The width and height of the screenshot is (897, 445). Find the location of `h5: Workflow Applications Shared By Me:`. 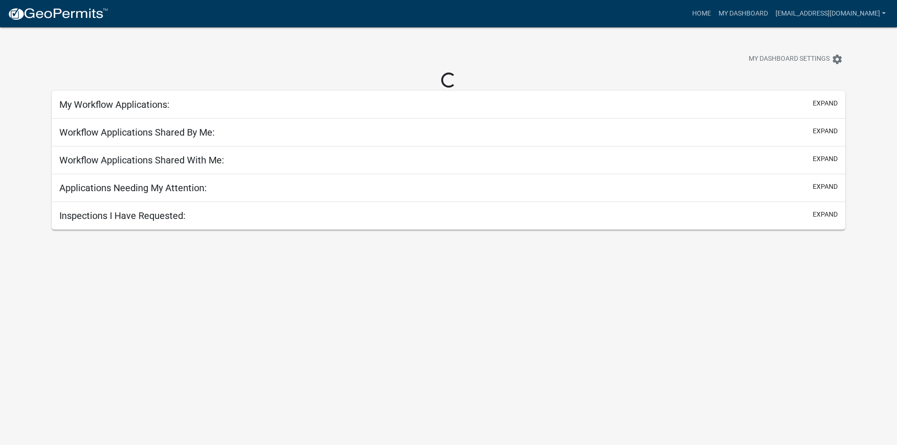

h5: Workflow Applications Shared By Me: is located at coordinates (137, 132).